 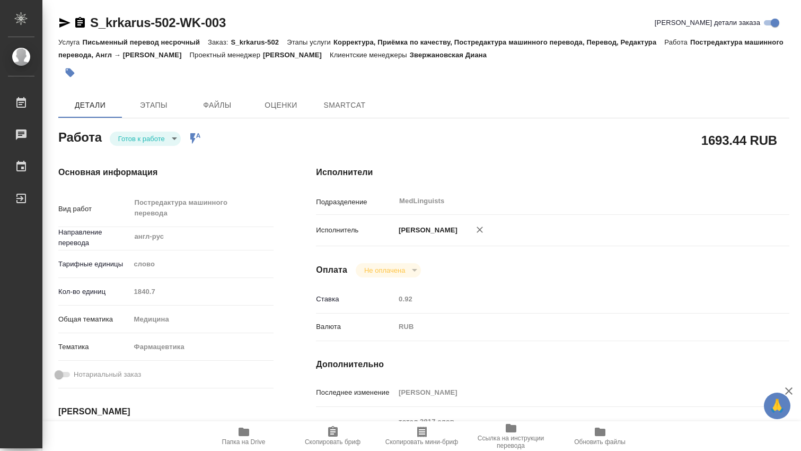 I want to click on span: Этапы, so click(x=154, y=105).